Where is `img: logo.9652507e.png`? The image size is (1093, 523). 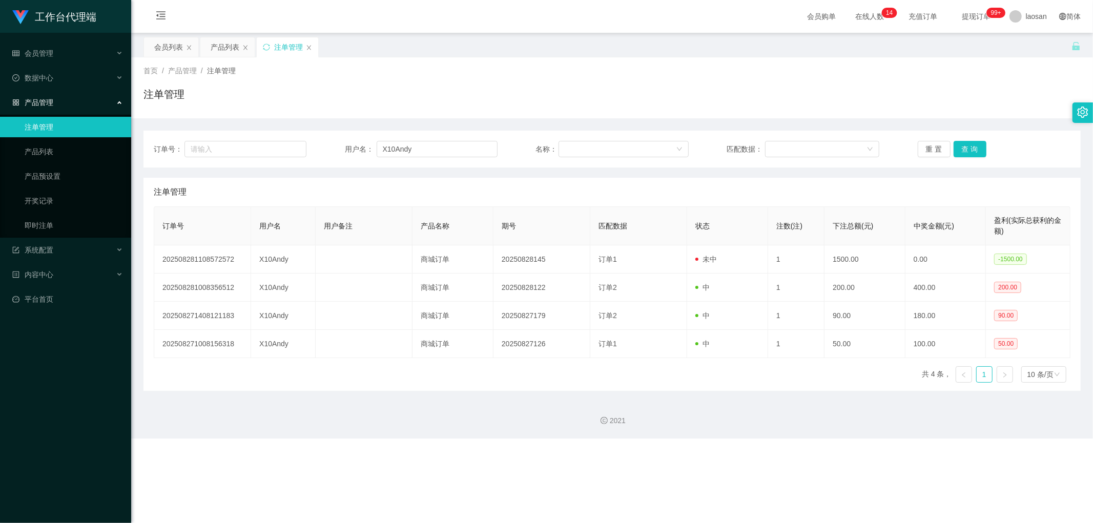 img: logo.9652507e.png is located at coordinates (20, 17).